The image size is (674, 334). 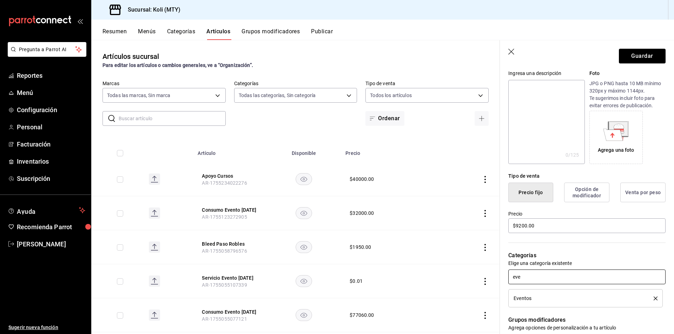 What do you see at coordinates (277, 95) in the screenshot?
I see `span: Todas las categorías, Sin categoría` at bounding box center [277, 95].